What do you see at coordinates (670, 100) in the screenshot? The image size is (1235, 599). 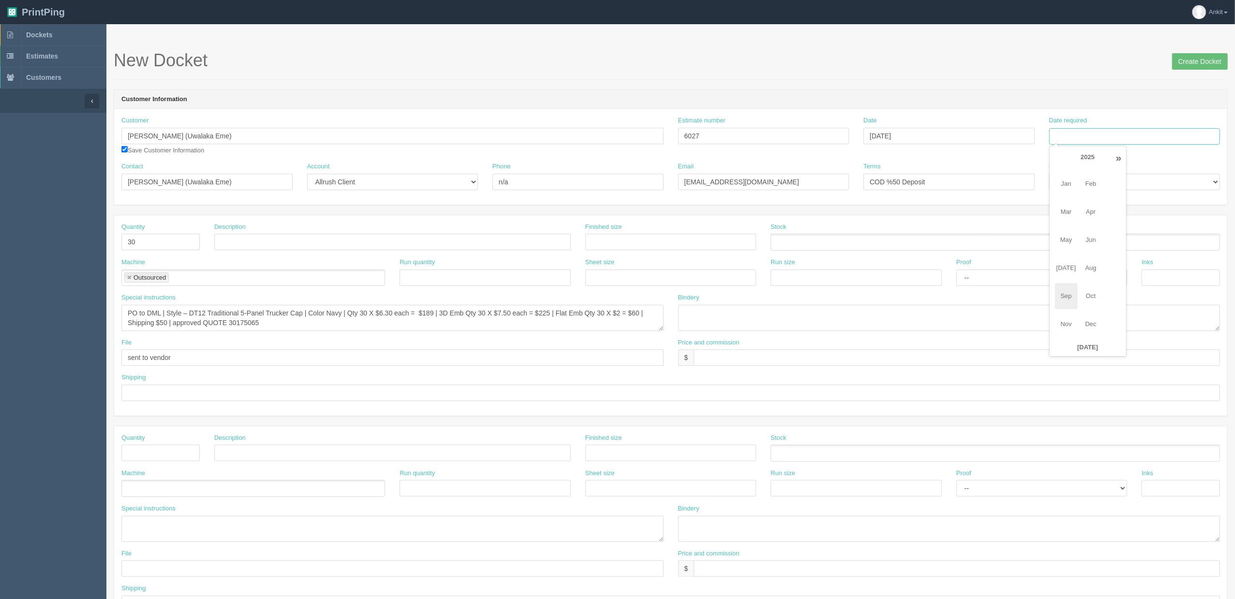 I see `header: Customer Information` at bounding box center [670, 100].